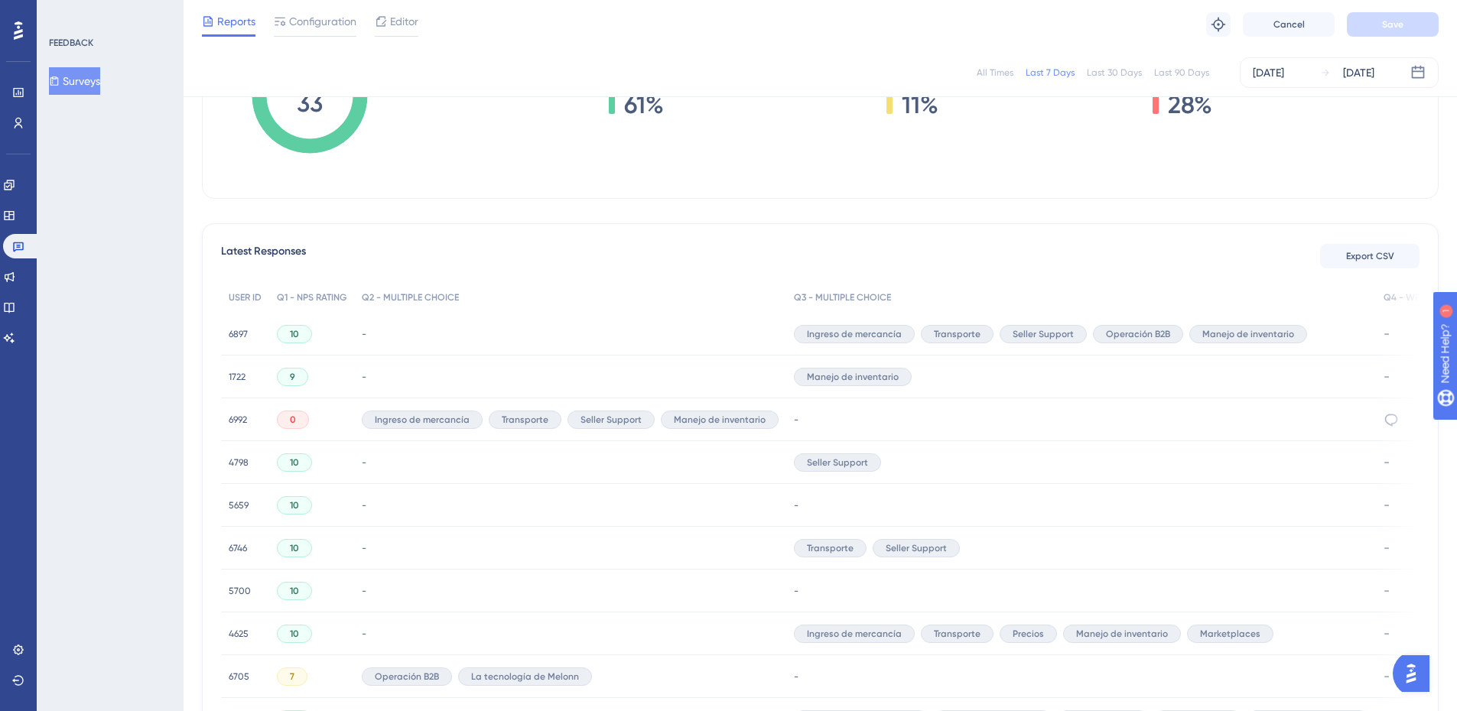 The width and height of the screenshot is (1457, 711). I want to click on span: Save, so click(1393, 24).